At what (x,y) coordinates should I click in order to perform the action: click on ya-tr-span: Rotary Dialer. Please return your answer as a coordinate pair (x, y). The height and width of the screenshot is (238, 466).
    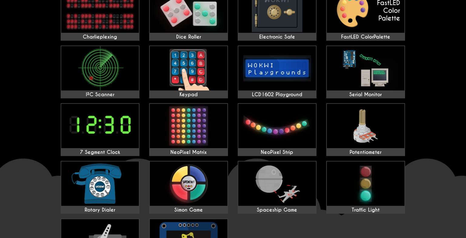
    Looking at the image, I should click on (100, 210).